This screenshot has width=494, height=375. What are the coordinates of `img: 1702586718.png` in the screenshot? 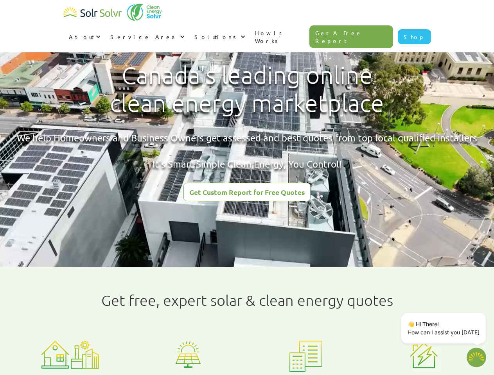 It's located at (476, 358).